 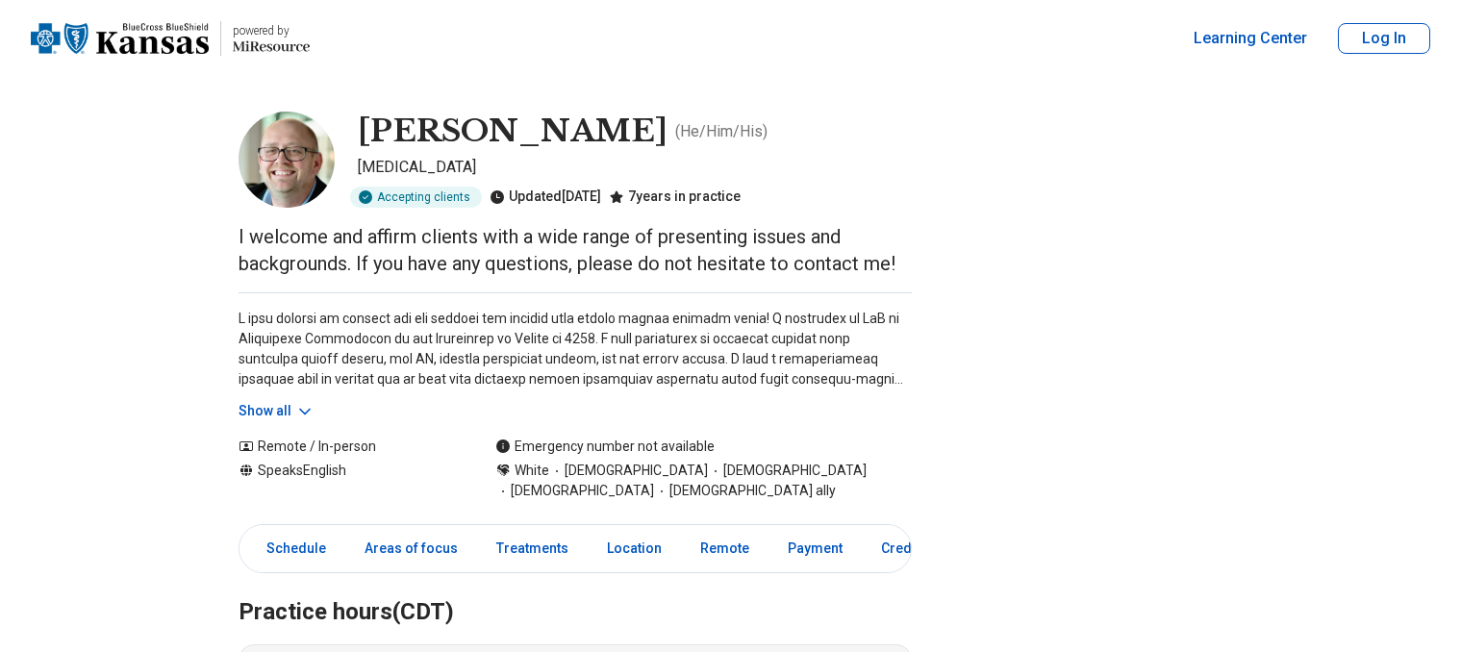 I want to click on div: Accepting clients, so click(x=416, y=197).